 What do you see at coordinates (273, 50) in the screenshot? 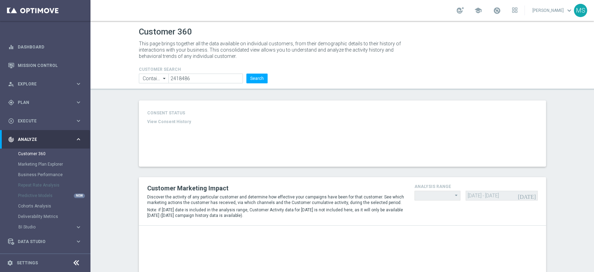
I see `p: This page brings together all the data available on individual customers, from their demographic ...` at bounding box center [273, 50].